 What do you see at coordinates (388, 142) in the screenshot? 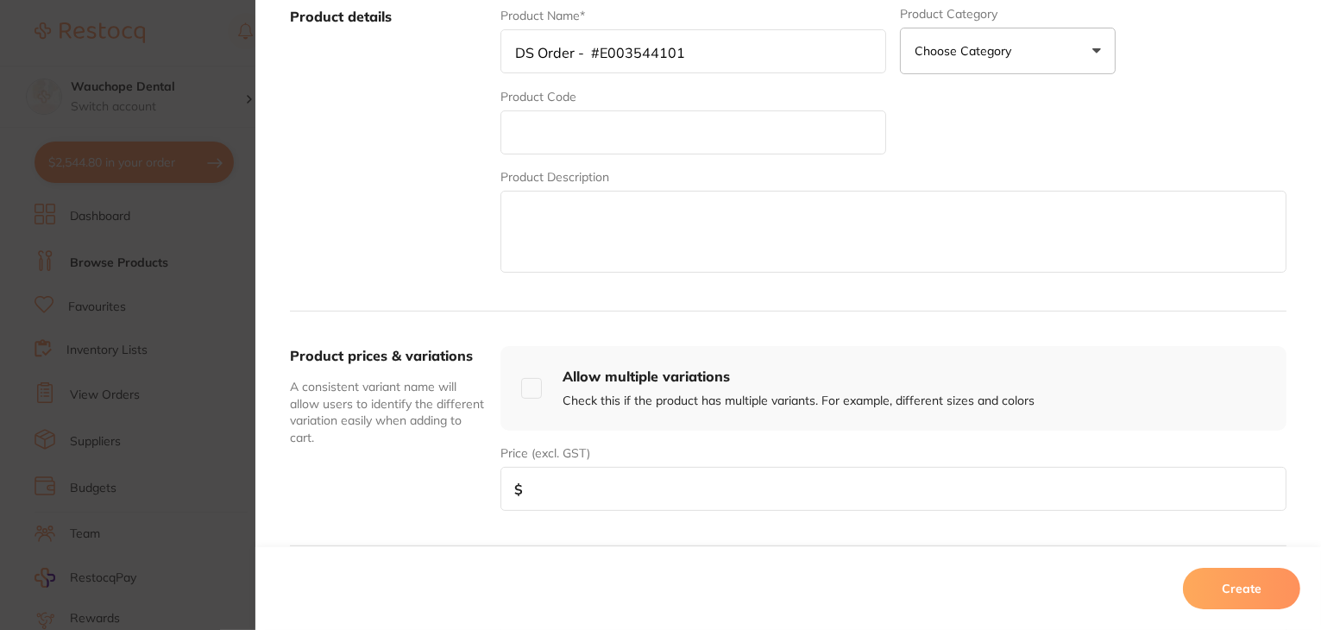
I see `label: Product details` at bounding box center [388, 142].